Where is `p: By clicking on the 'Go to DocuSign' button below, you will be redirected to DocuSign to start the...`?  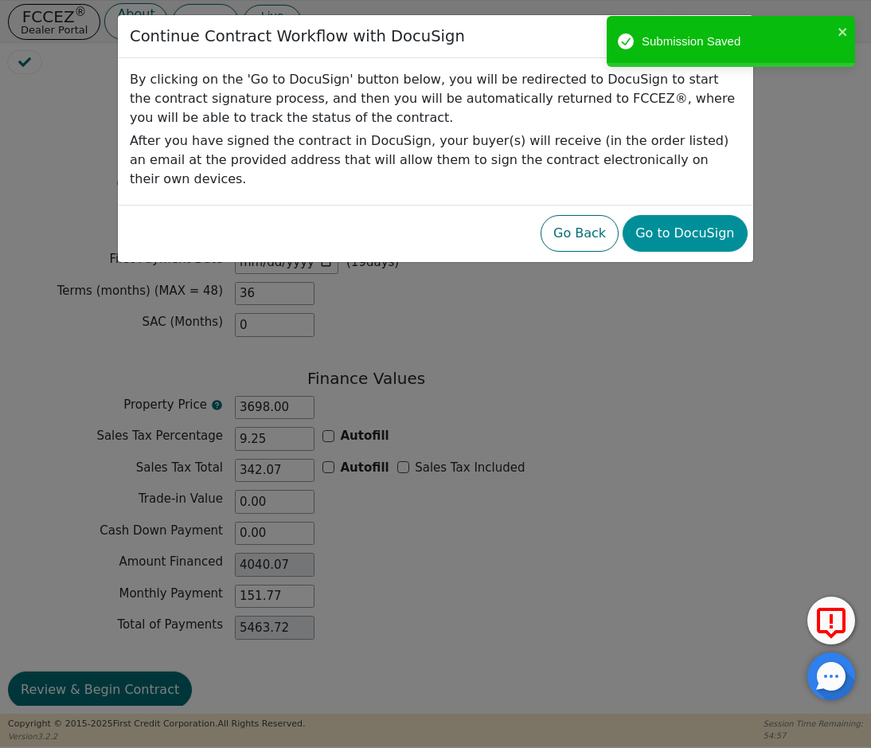
p: By clicking on the 'Go to DocuSign' button below, you will be redirected to DocuSign to start the... is located at coordinates (436, 99).